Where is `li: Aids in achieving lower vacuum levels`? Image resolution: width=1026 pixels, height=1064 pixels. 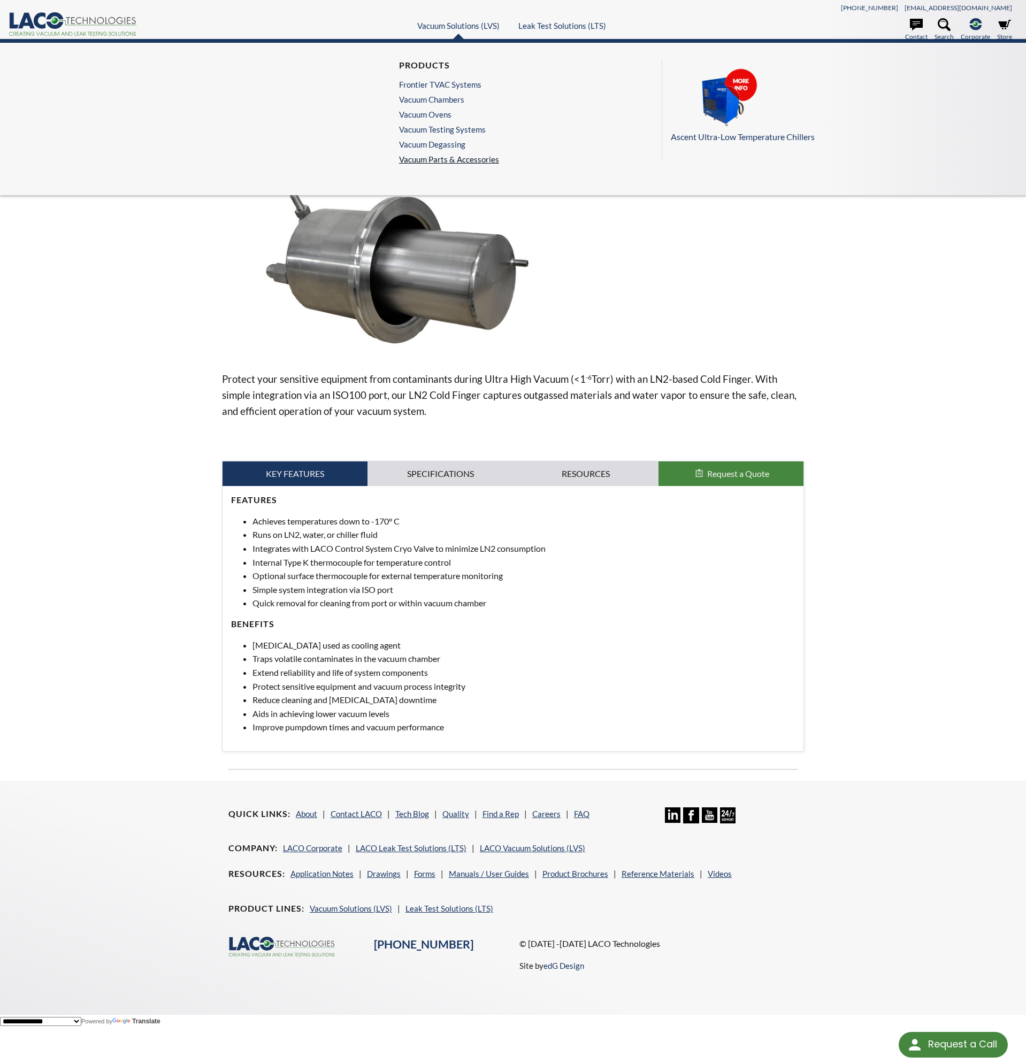
li: Aids in achieving lower vacuum levels is located at coordinates (523, 714).